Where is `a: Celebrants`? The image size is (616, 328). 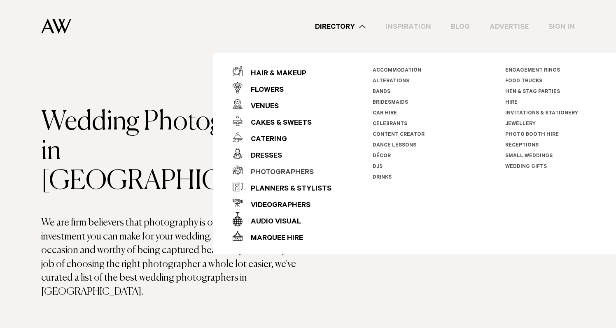 a: Celebrants is located at coordinates (390, 124).